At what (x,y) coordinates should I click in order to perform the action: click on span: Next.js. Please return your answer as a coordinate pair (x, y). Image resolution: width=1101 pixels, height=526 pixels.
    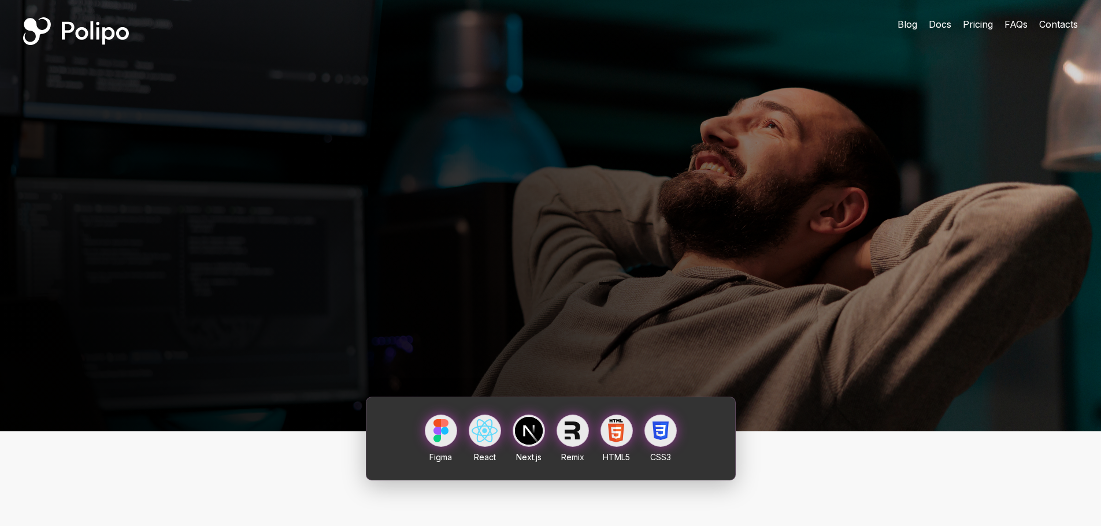
    Looking at the image, I should click on (529, 457).